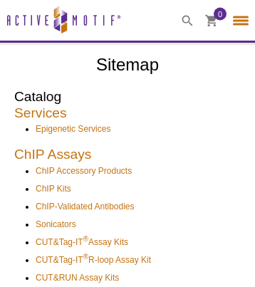 This screenshot has width=255, height=287. I want to click on h2: Catalog, so click(128, 97).